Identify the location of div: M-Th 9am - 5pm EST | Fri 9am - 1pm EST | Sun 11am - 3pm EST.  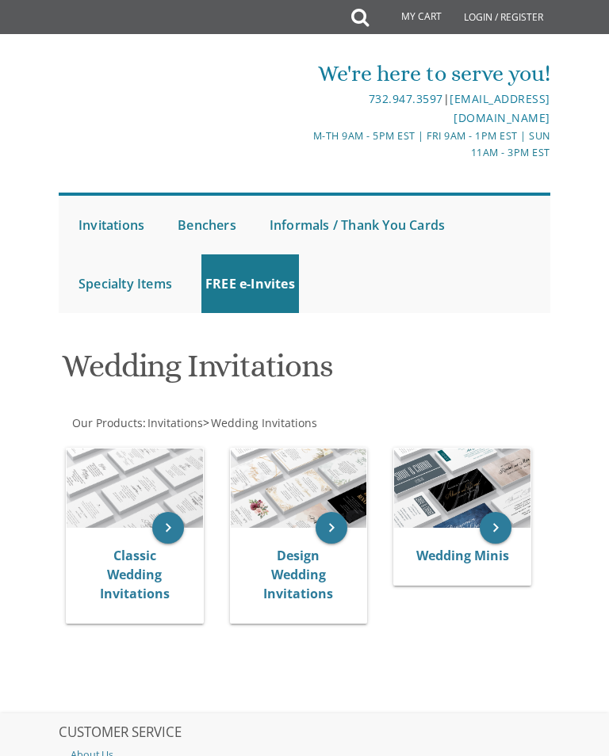
(427, 144).